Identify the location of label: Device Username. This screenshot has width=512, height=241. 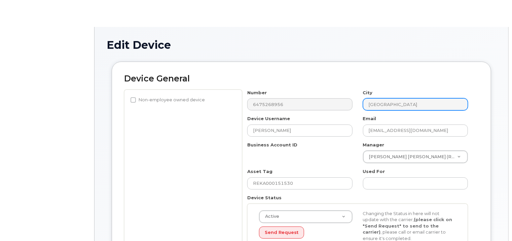
(269, 118).